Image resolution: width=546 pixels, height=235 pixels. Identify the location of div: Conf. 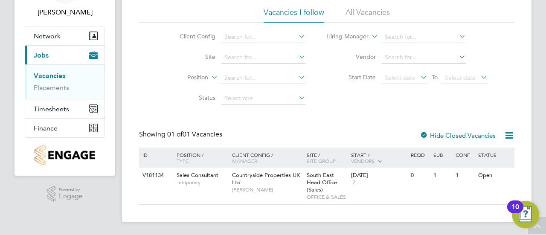
(464, 155).